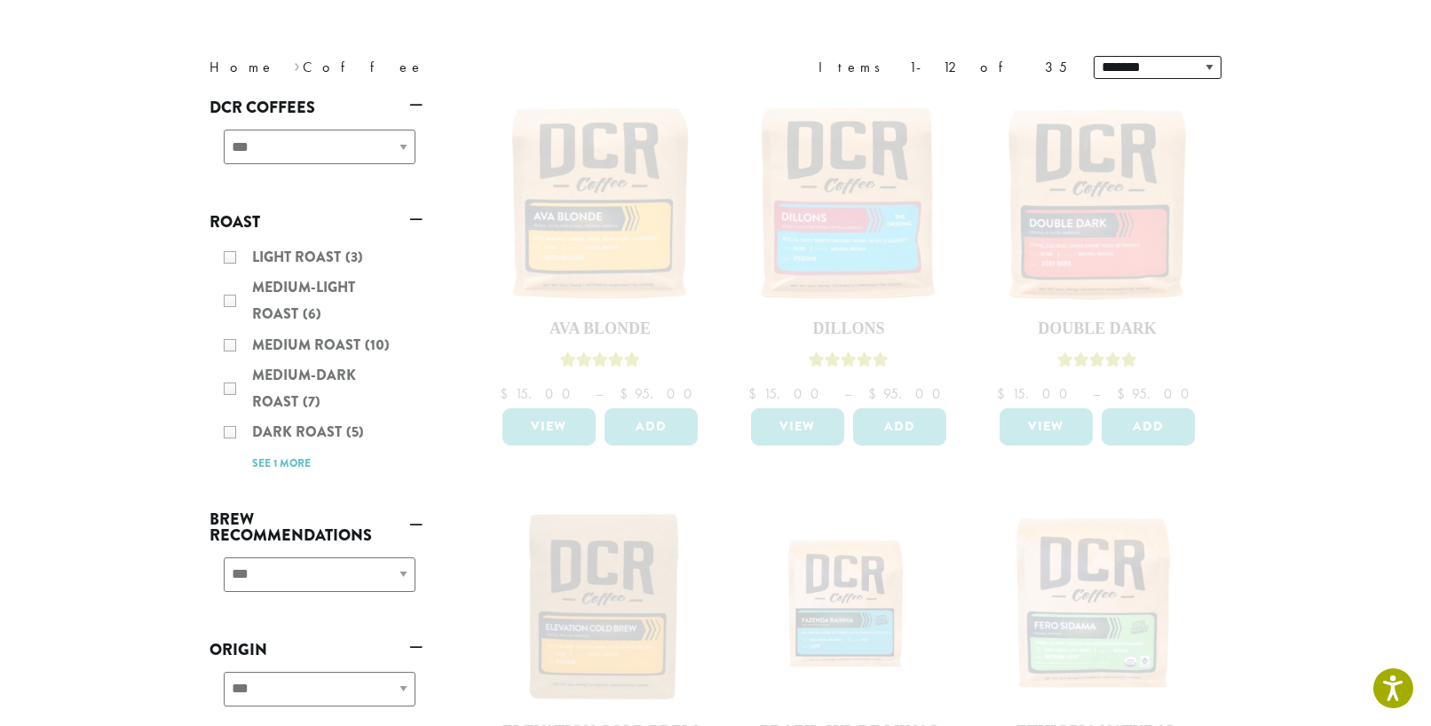 The height and width of the screenshot is (726, 1431). Describe the element at coordinates (316, 527) in the screenshot. I see `a: Brew Recommendations` at that location.